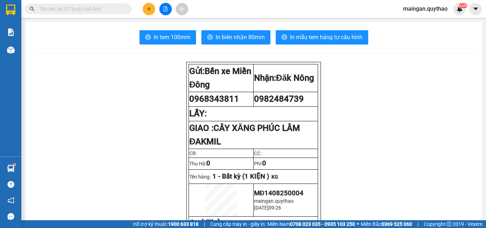 The width and height of the screenshot is (486, 228). What do you see at coordinates (182, 9) in the screenshot?
I see `span: aim` at bounding box center [182, 9].